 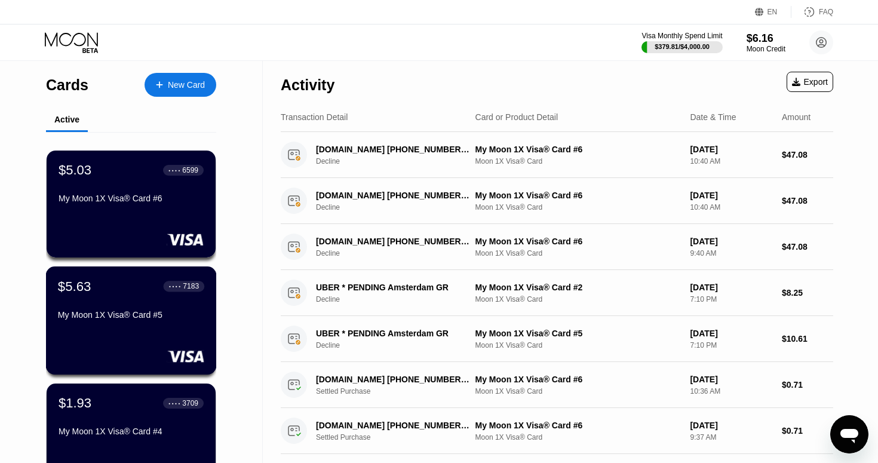 I want to click on div: $5.63, so click(x=75, y=286).